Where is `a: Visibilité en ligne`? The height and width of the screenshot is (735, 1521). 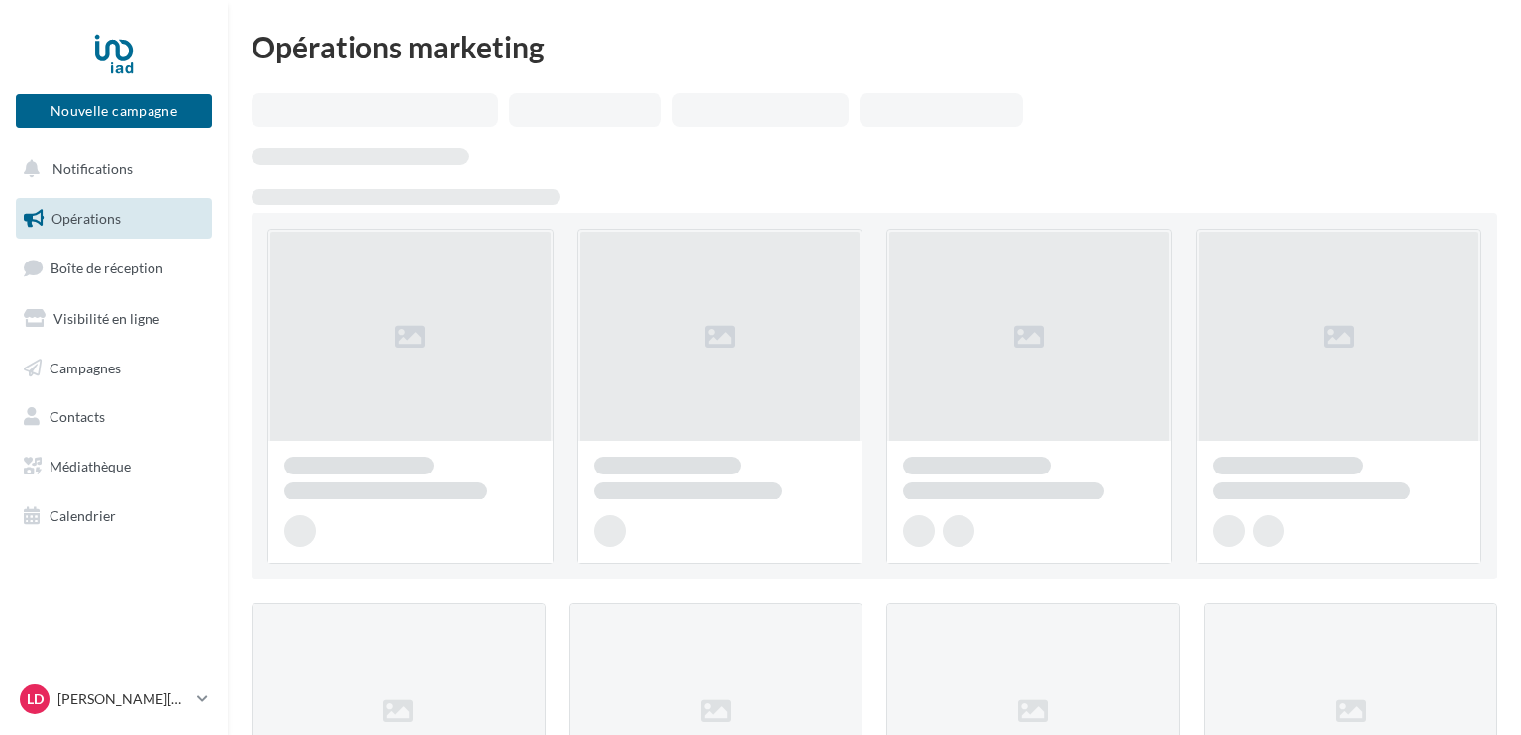
a: Visibilité en ligne is located at coordinates (114, 319).